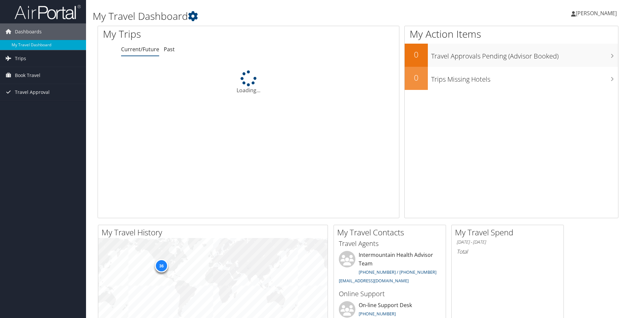 The image size is (630, 318). What do you see at coordinates (248, 82) in the screenshot?
I see `div: Loading...` at bounding box center [248, 82].